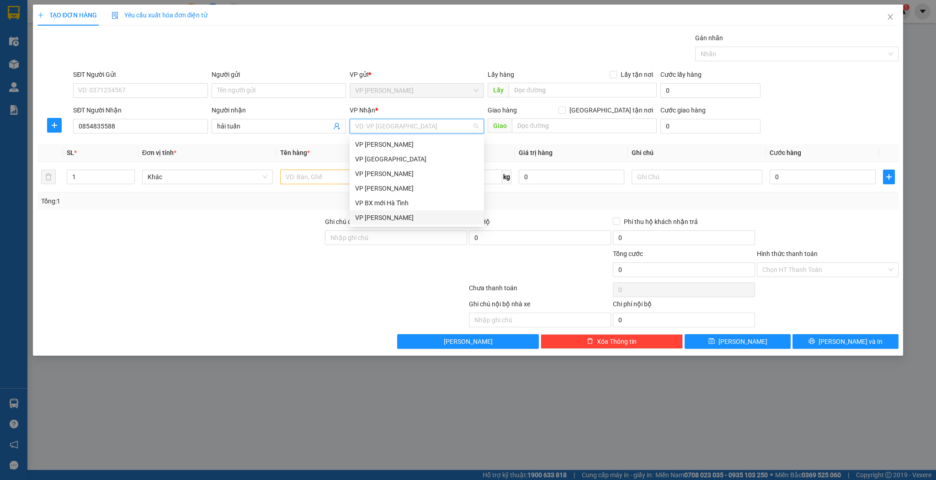  What do you see at coordinates (279, 110) in the screenshot?
I see `div: Người nhận` at bounding box center [279, 110].